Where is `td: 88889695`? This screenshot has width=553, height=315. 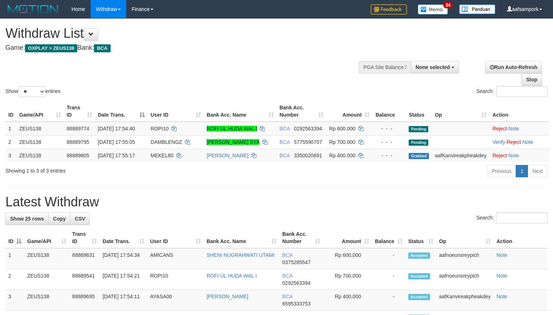 td: 88889695 is located at coordinates (85, 300).